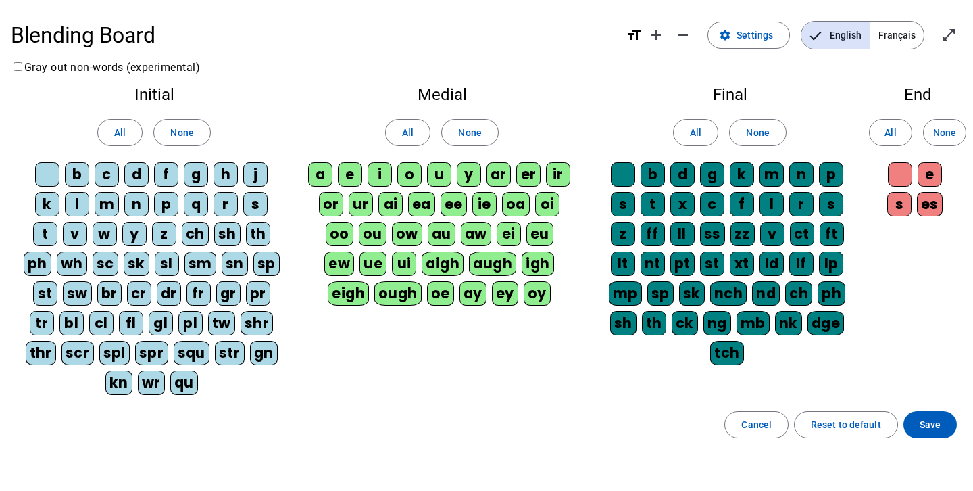  What do you see at coordinates (135, 234) in the screenshot?
I see `div: y` at bounding box center [135, 234].